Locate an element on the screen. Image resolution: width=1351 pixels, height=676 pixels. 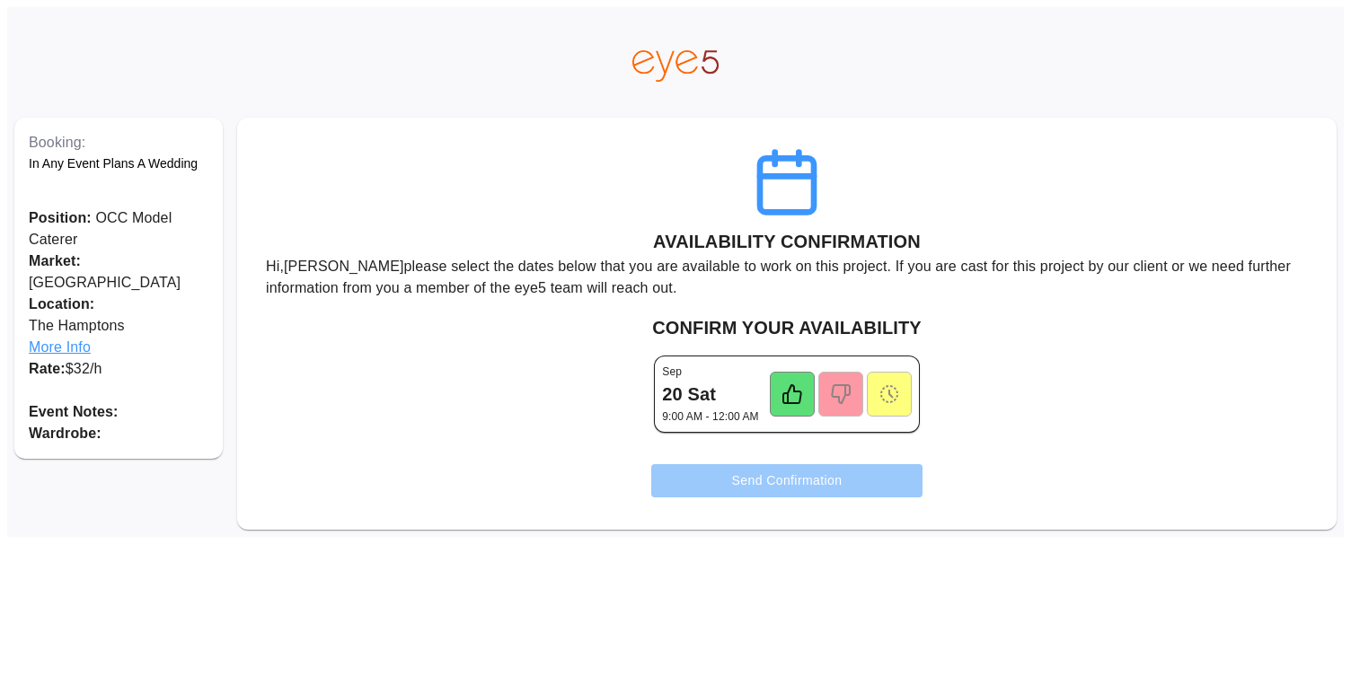
p: 9:00 AM - 12:00 AM is located at coordinates (709, 417).